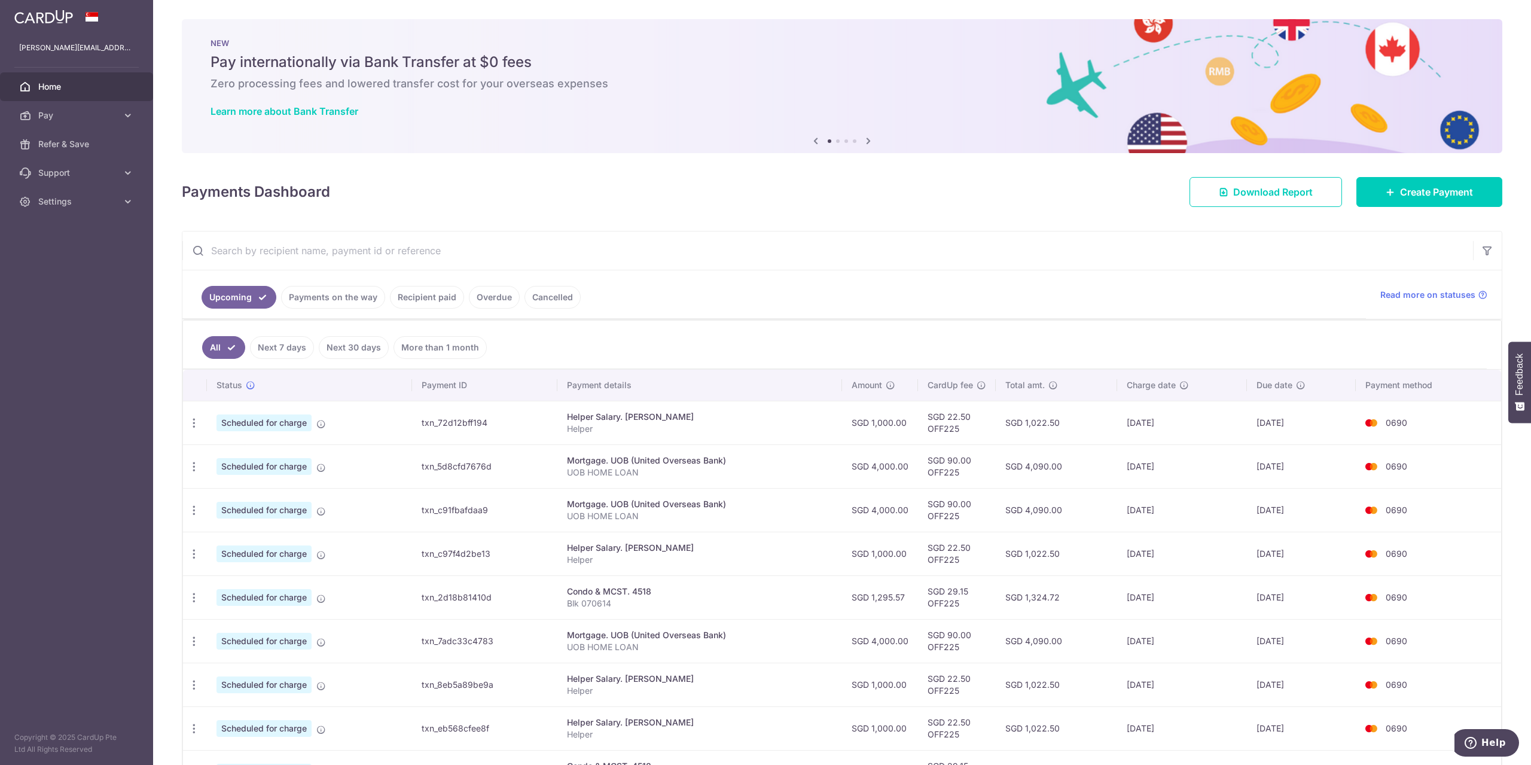 This screenshot has width=1531, height=765. What do you see at coordinates (1266, 192) in the screenshot?
I see `a: Download Report` at bounding box center [1266, 192].